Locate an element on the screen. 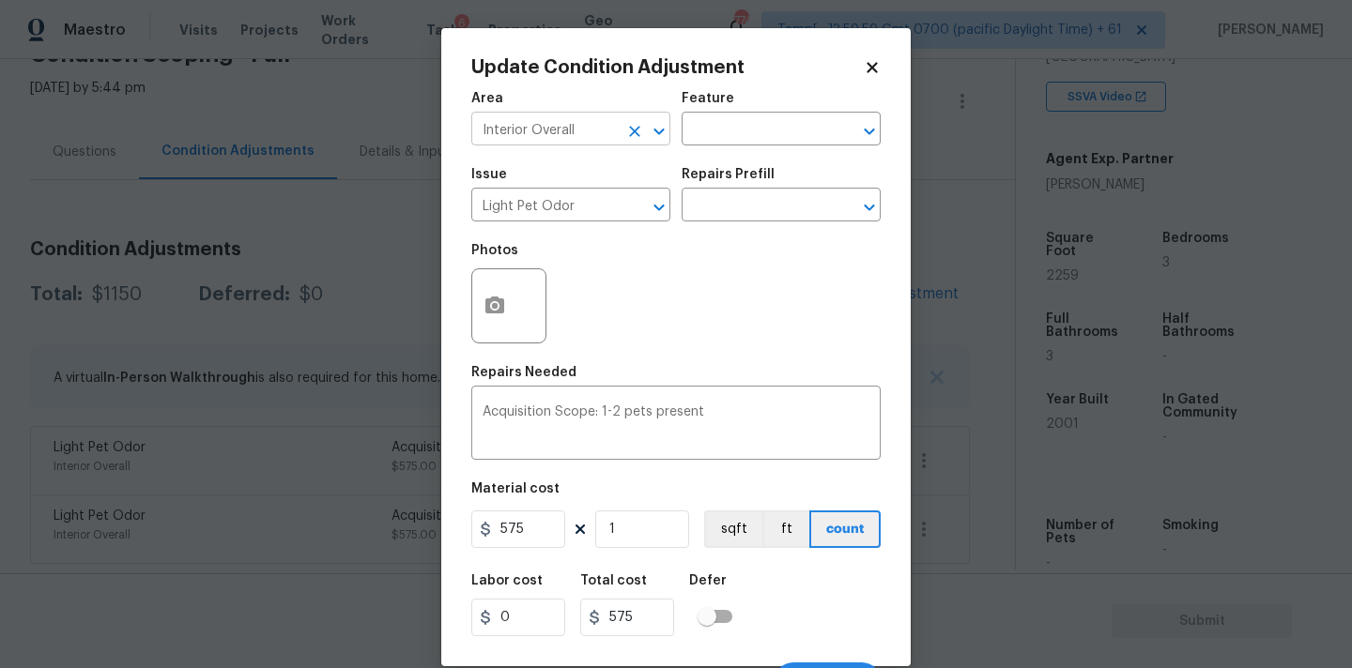 The image size is (1352, 668). button: count is located at coordinates (845, 530).